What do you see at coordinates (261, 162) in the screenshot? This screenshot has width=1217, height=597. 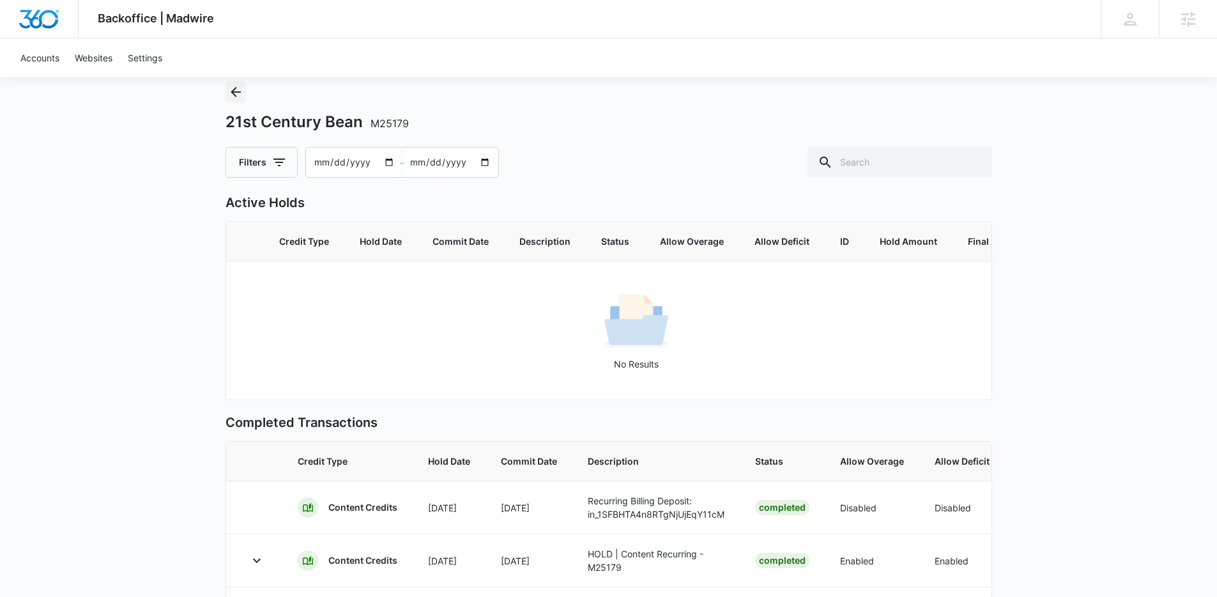 I see `button: Filters` at bounding box center [261, 162].